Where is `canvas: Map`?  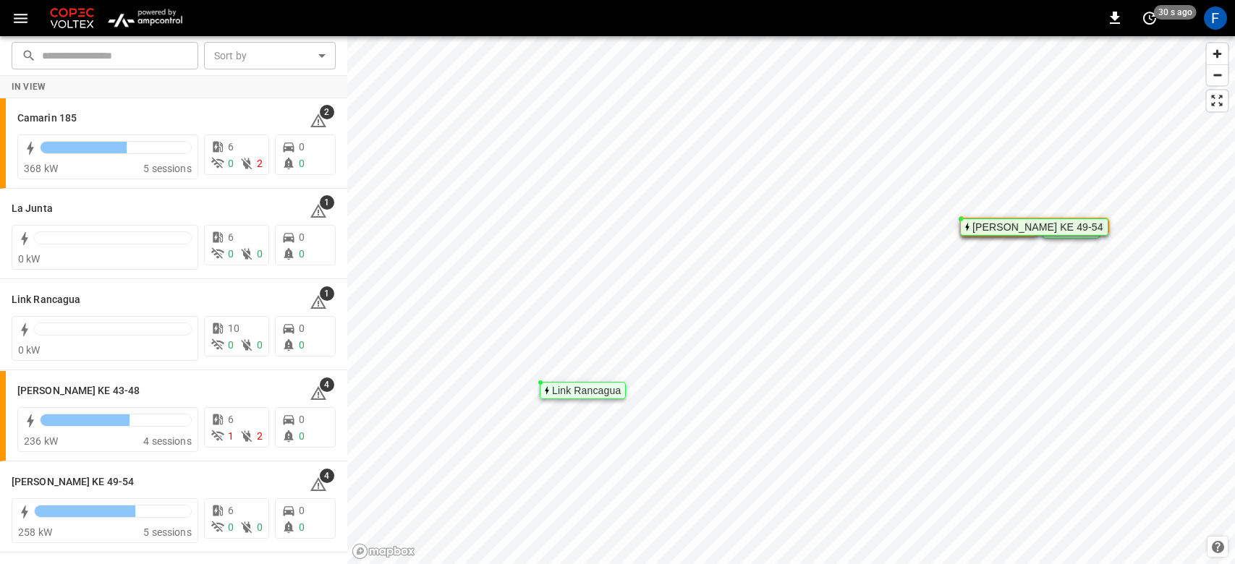 canvas: Map is located at coordinates (791, 300).